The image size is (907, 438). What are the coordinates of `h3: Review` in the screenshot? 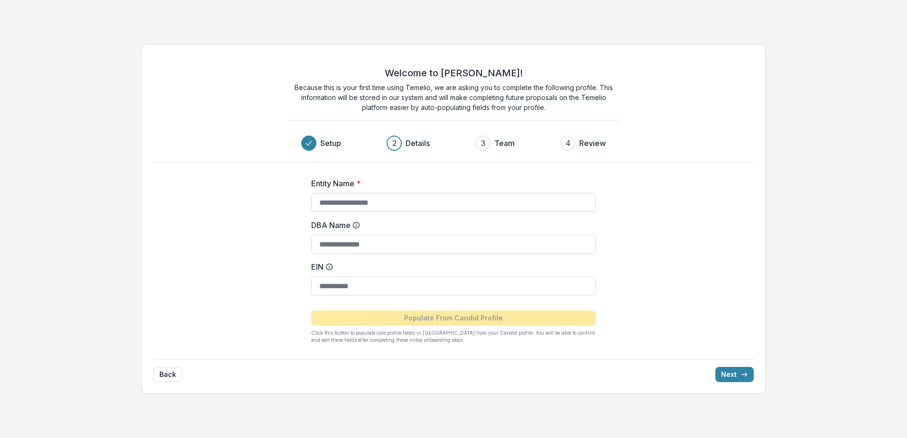 It's located at (593, 143).